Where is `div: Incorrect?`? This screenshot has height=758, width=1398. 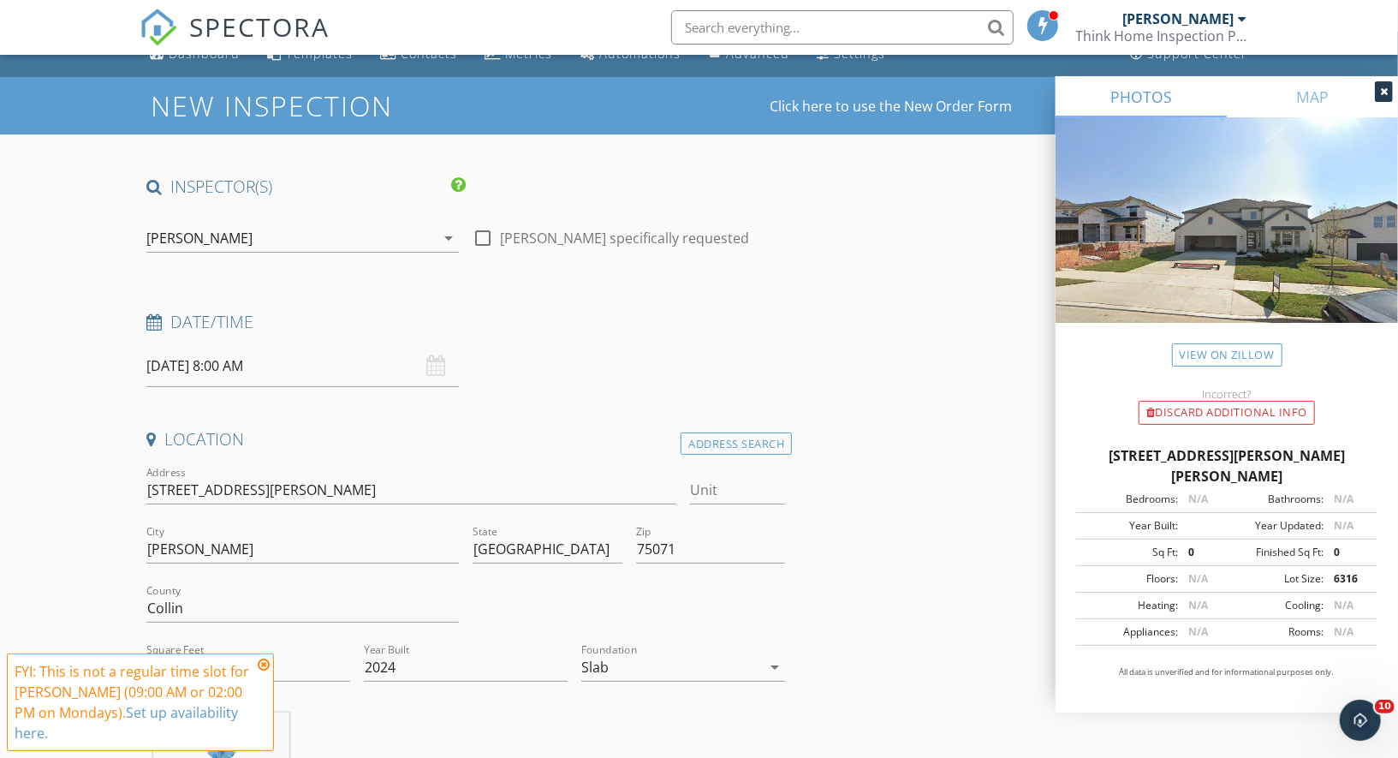
div: Incorrect? is located at coordinates (1227, 394).